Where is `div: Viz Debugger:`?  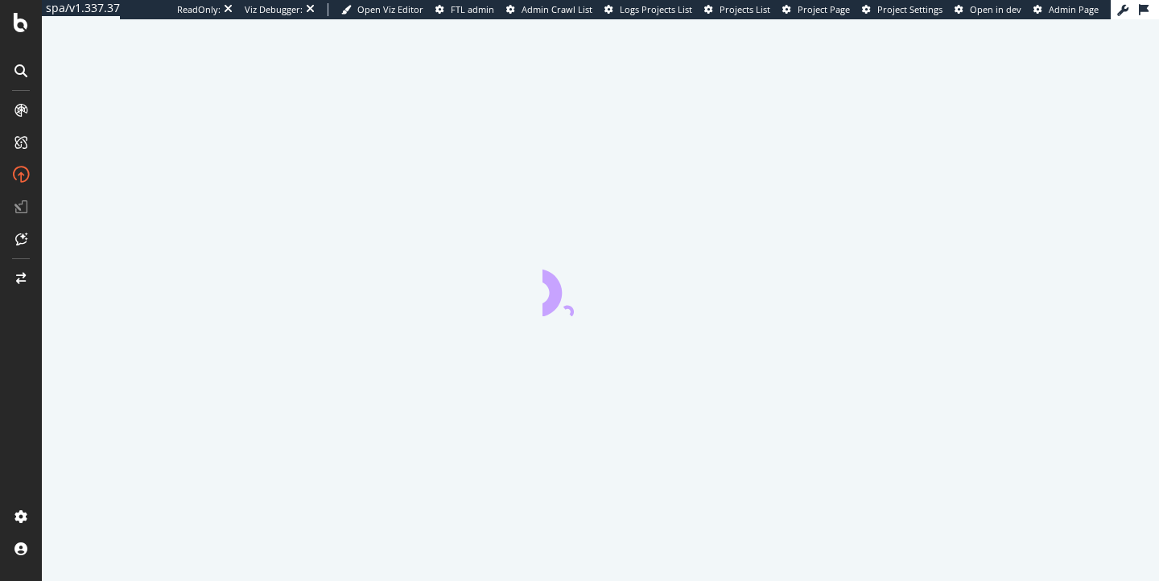
div: Viz Debugger: is located at coordinates (274, 10).